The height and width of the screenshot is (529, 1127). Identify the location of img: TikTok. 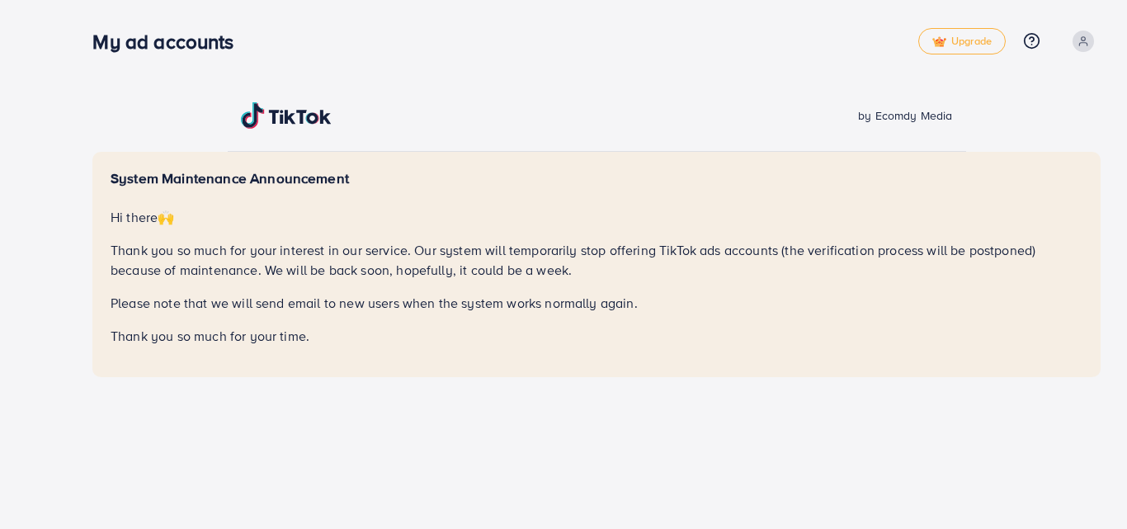
(286, 116).